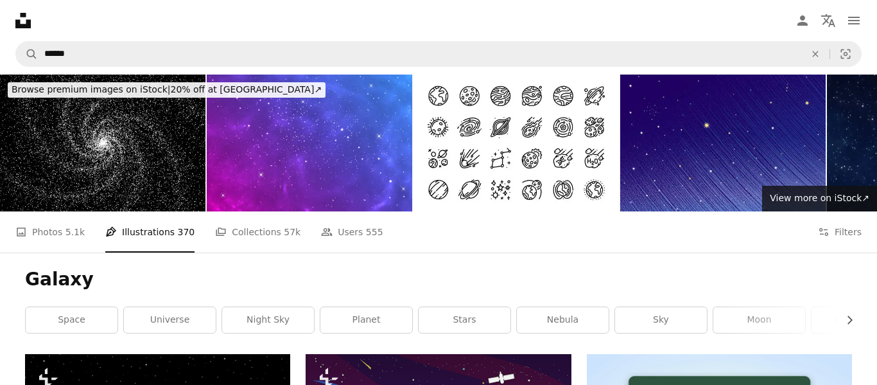 Image resolution: width=877 pixels, height=385 pixels. I want to click on a: sky, so click(661, 320).